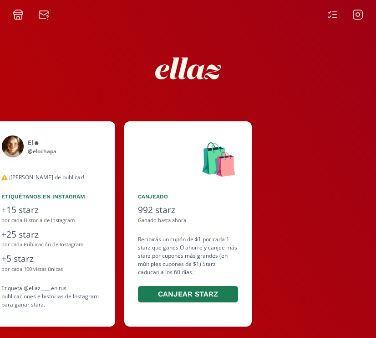 The width and height of the screenshot is (376, 338). Describe the element at coordinates (51, 244) in the screenshot. I see `div: por cada Publicación de Instagram` at that location.